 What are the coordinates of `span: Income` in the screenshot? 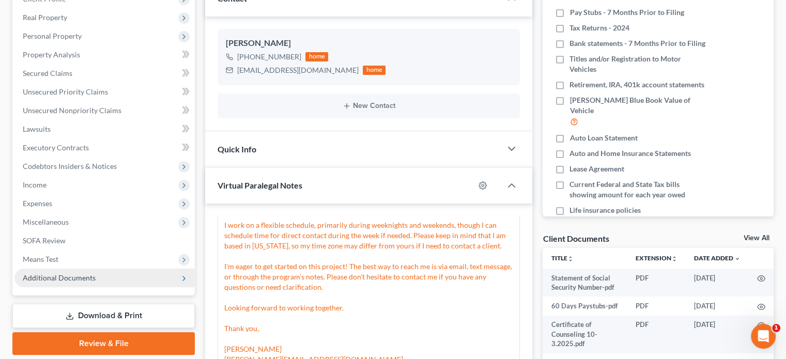 It's located at (35, 184).